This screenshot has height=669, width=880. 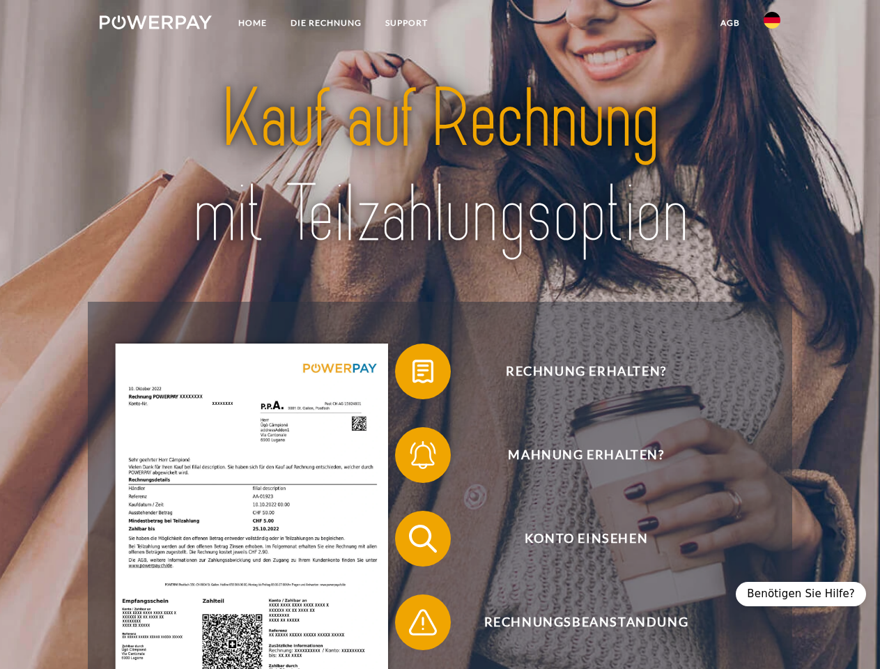 I want to click on button: Mahnung erhalten?, so click(x=576, y=455).